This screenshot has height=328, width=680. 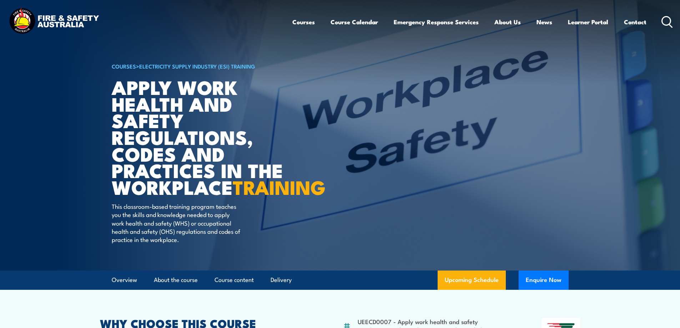 I want to click on a: Delivery, so click(x=281, y=280).